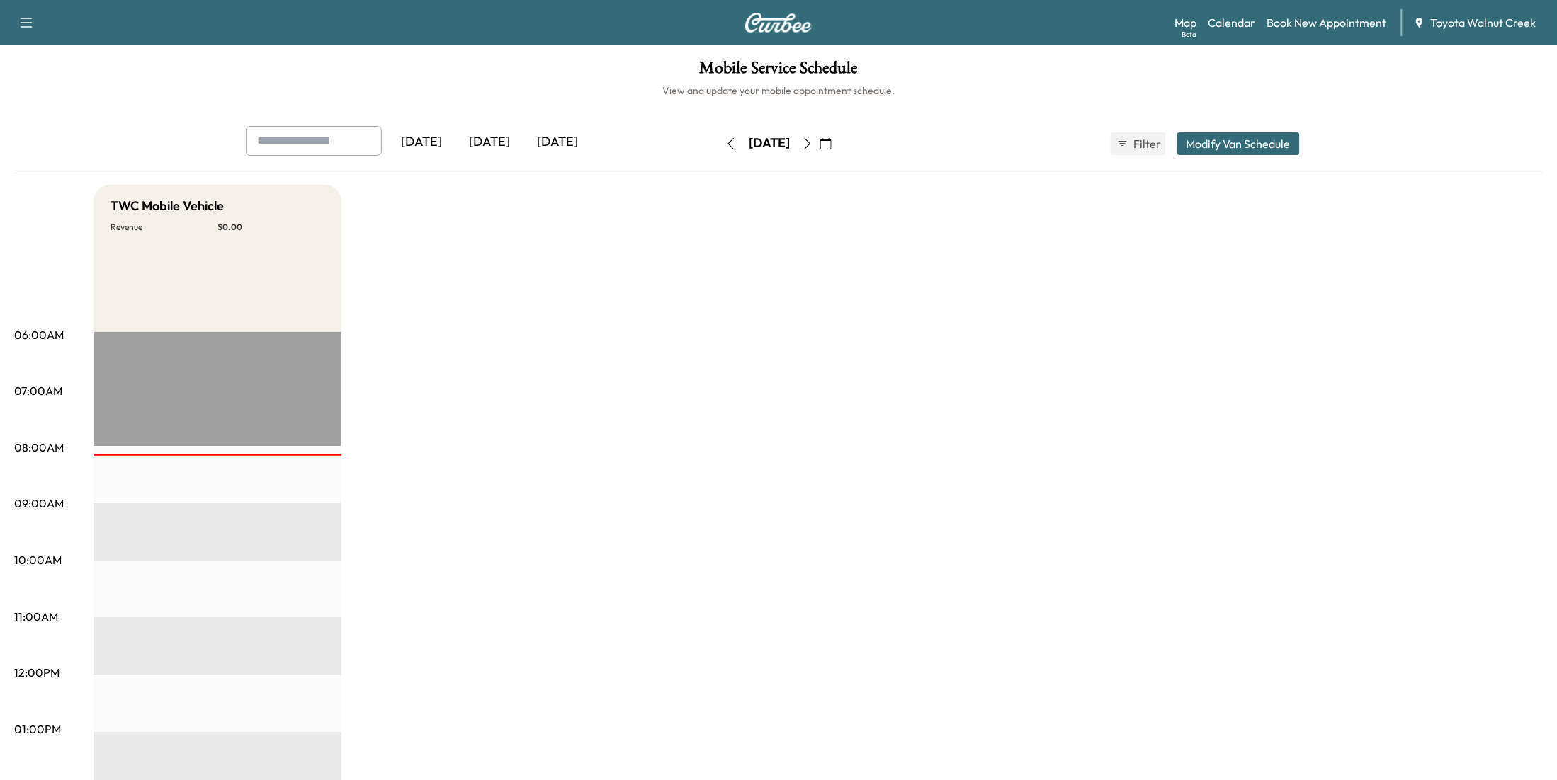  I want to click on p: 11:00AM, so click(36, 617).